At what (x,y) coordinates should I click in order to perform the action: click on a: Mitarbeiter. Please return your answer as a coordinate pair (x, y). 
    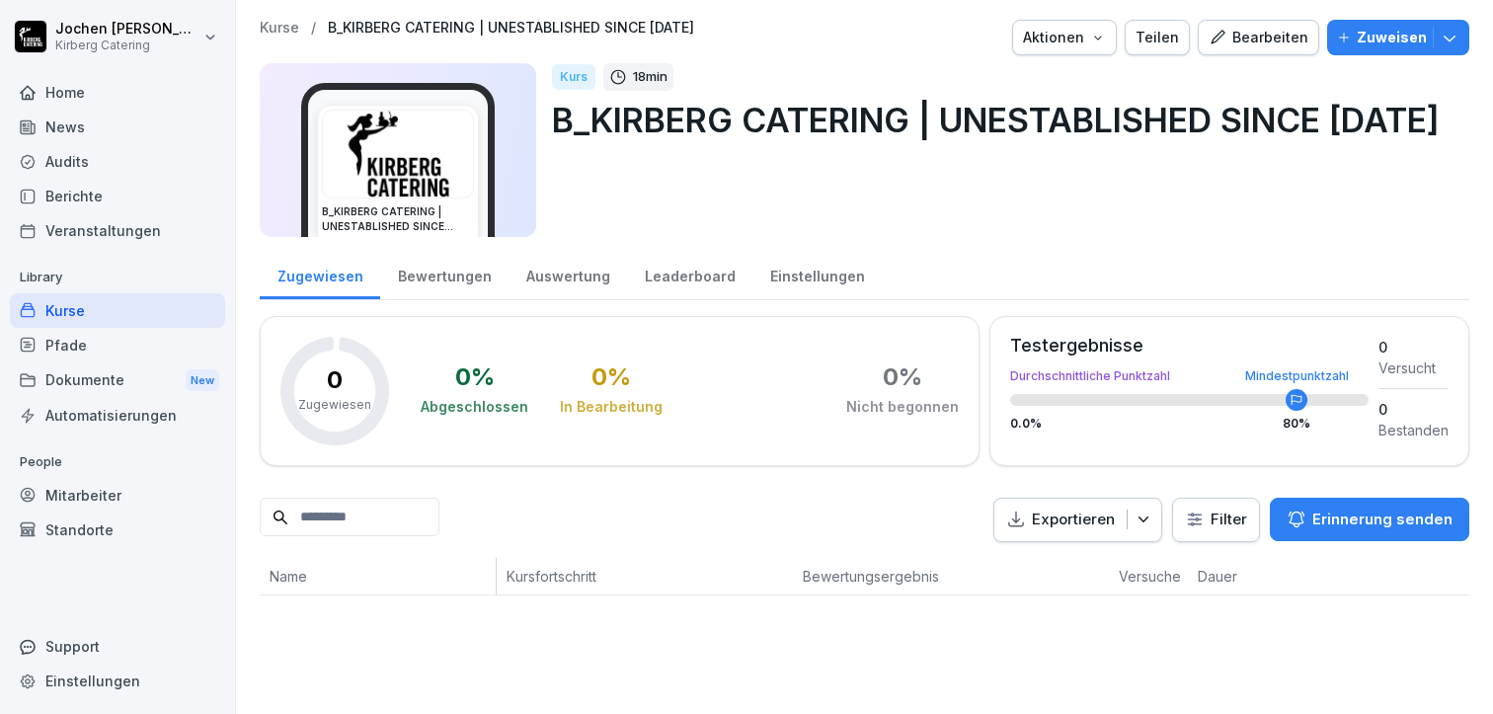
    Looking at the image, I should click on (118, 495).